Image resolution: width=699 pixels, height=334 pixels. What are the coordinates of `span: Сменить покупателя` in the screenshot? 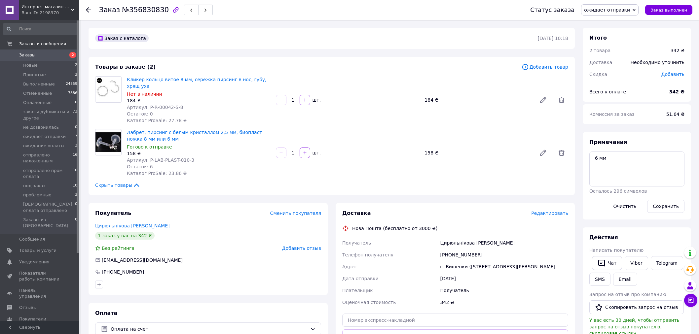 It's located at (296, 214).